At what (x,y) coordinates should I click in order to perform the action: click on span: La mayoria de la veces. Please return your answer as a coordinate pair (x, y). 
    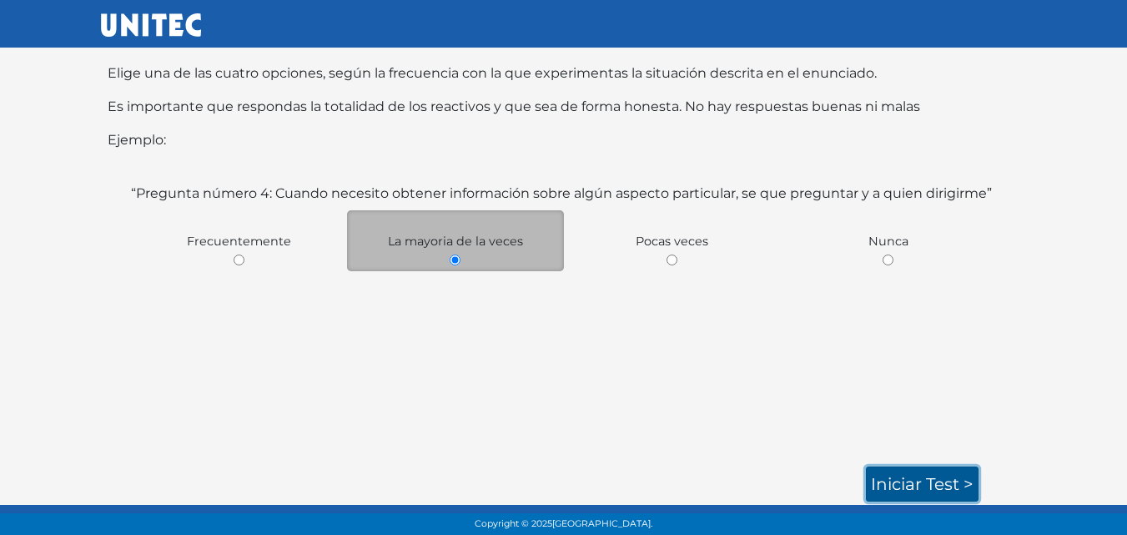
    Looking at the image, I should click on (455, 241).